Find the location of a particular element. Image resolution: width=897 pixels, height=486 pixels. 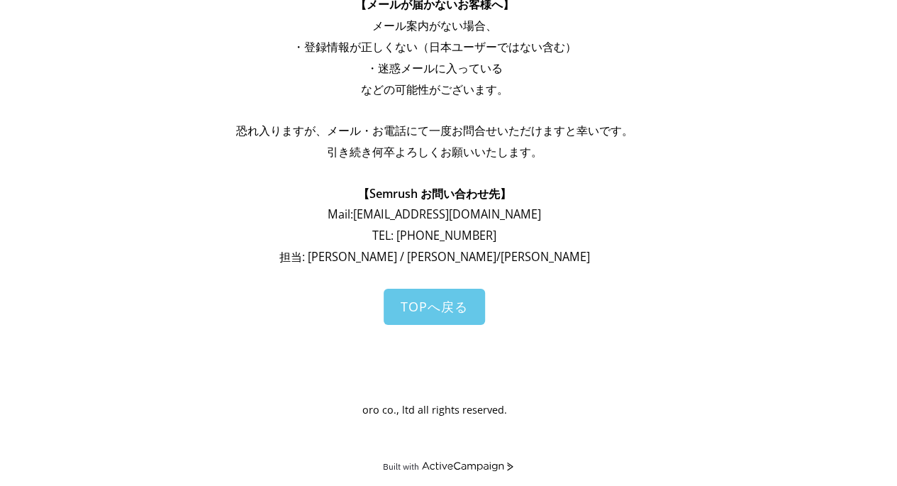

span: 引き続き何卒よろしくお願いいたします。 is located at coordinates (435, 152).